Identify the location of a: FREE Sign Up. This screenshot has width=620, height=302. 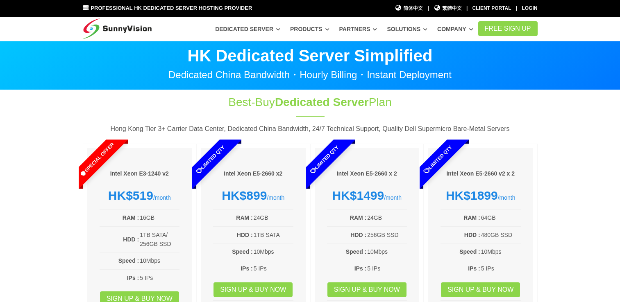
(508, 29).